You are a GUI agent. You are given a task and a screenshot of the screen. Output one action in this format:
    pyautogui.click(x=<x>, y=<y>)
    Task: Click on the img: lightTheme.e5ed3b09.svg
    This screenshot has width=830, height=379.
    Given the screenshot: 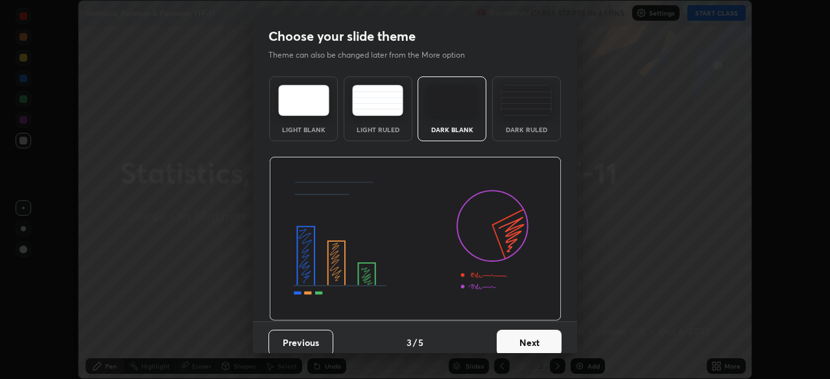 What is the action you would take?
    pyautogui.click(x=304, y=101)
    